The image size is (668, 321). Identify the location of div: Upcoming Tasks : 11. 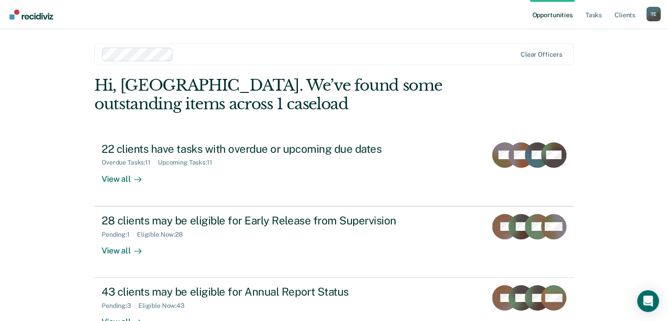
(189, 162).